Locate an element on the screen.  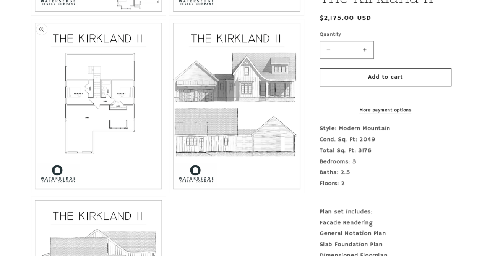
div: Plan set includes: is located at coordinates (385, 212).